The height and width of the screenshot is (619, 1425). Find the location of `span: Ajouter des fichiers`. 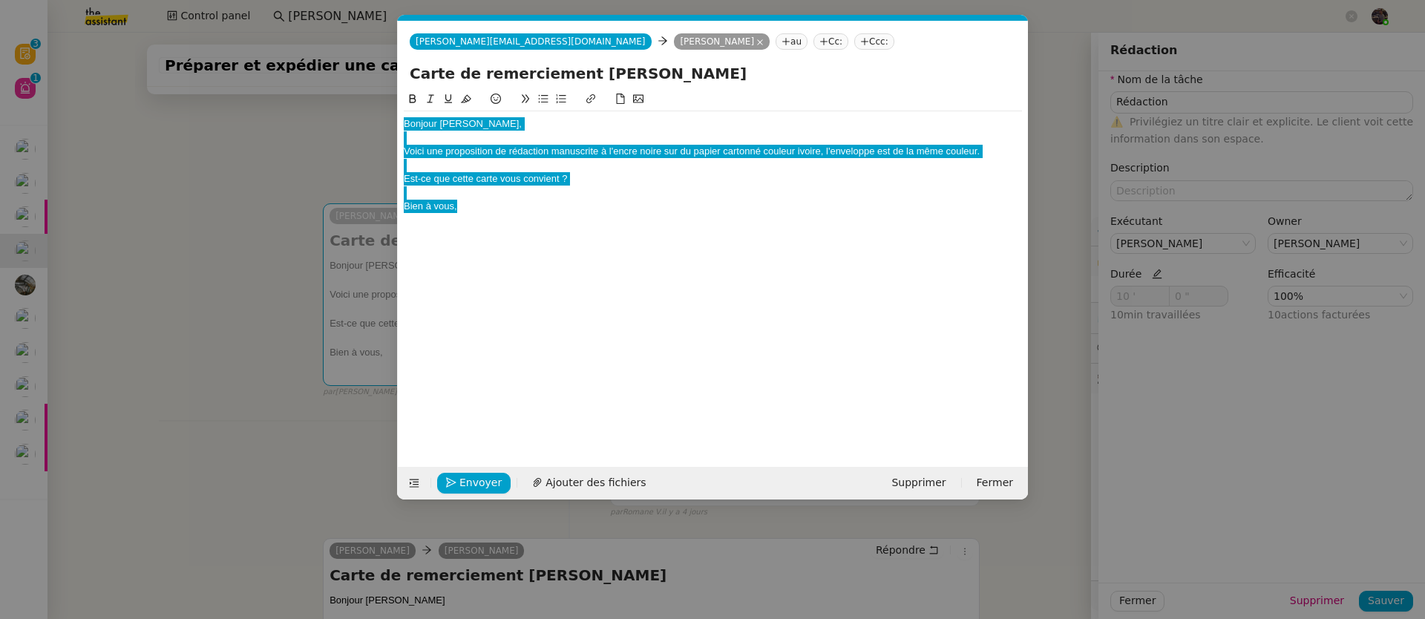

span: Ajouter des fichiers is located at coordinates (595, 482).